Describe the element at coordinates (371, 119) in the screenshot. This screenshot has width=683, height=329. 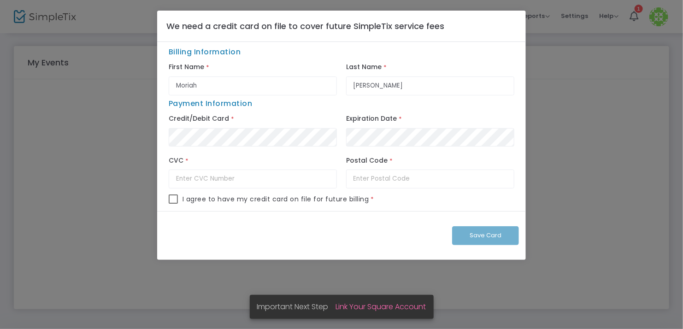
I see `label: Expiration Date` at that location.